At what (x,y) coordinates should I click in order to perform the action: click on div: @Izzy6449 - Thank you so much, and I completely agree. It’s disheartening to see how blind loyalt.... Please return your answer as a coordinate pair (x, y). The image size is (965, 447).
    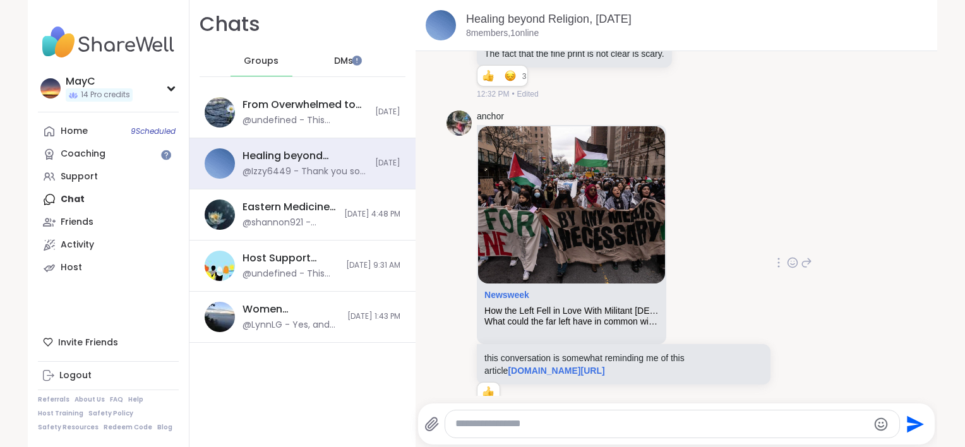
    Looking at the image, I should click on (305, 172).